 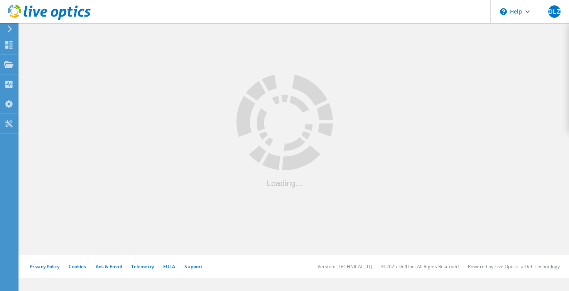 I want to click on a: Support, so click(x=193, y=266).